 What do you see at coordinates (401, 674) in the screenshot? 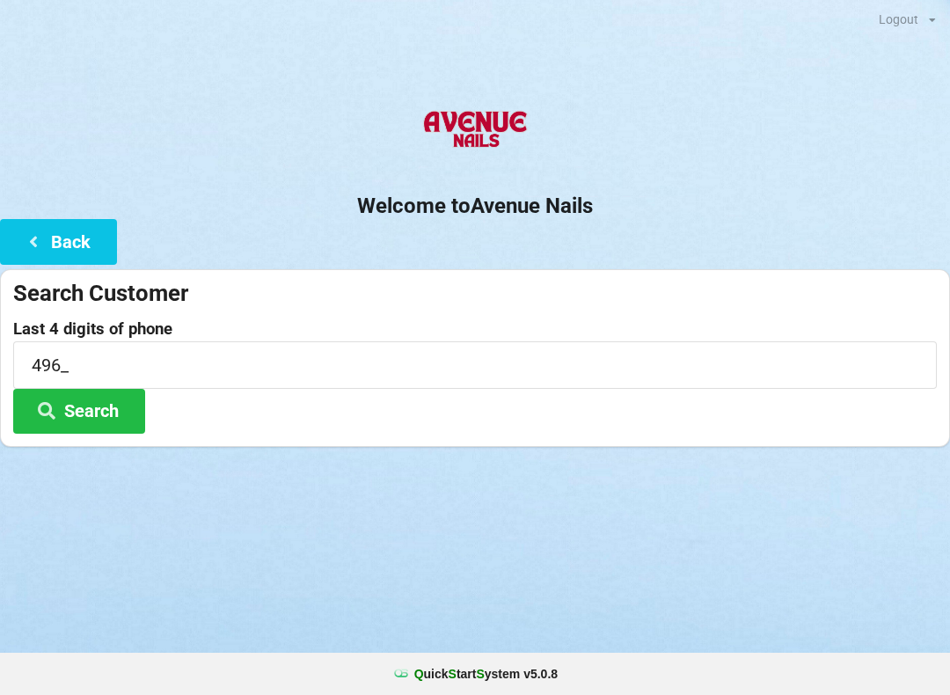
I see `img: favicon.ico` at bounding box center [401, 674].